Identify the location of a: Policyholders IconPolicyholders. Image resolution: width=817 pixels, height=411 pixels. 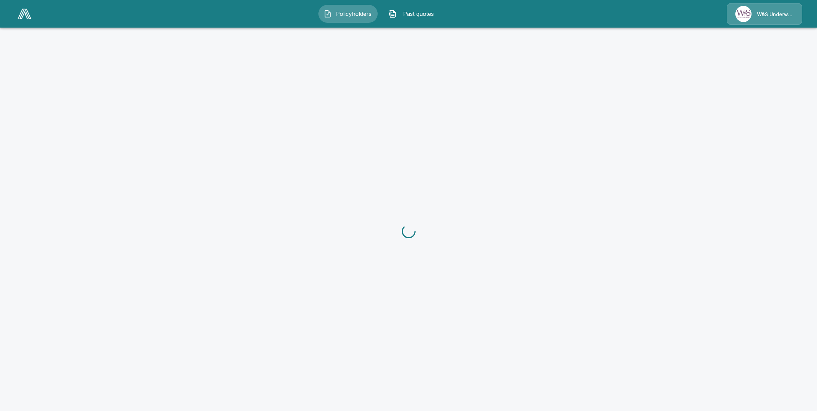
(348, 14).